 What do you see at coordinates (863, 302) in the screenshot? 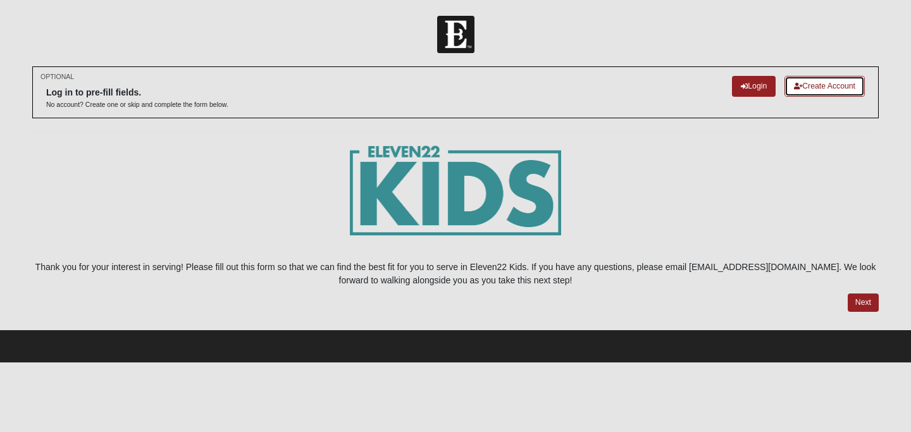
I see `a: Next` at bounding box center [863, 302].